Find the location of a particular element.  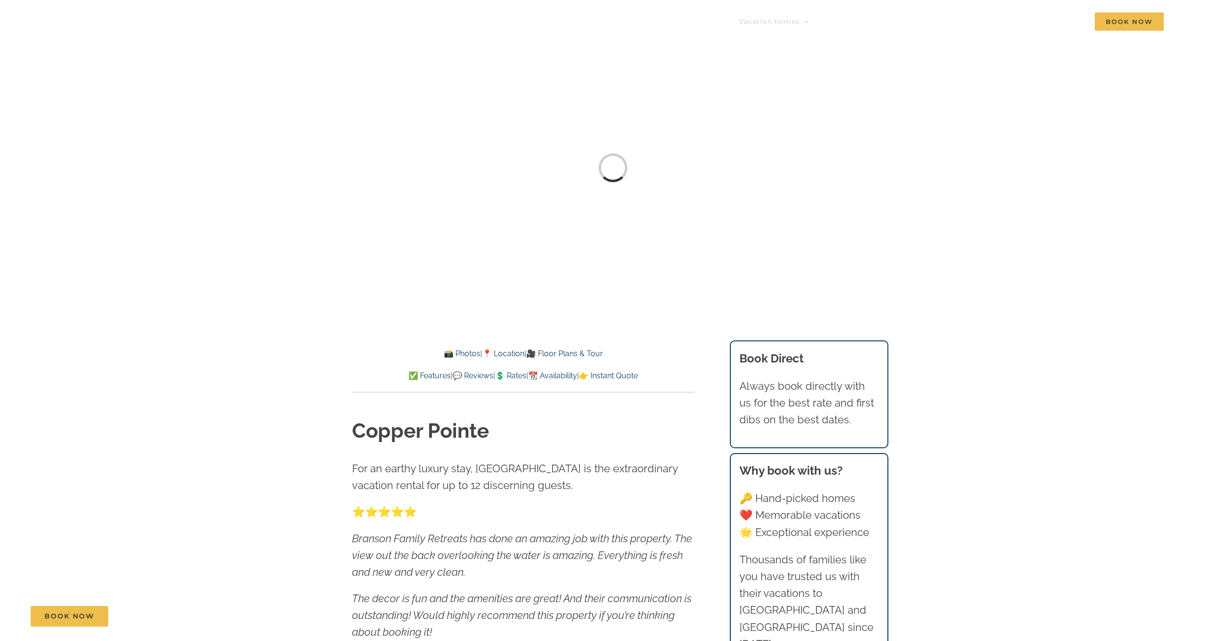

div: Loading... is located at coordinates (613, 168).